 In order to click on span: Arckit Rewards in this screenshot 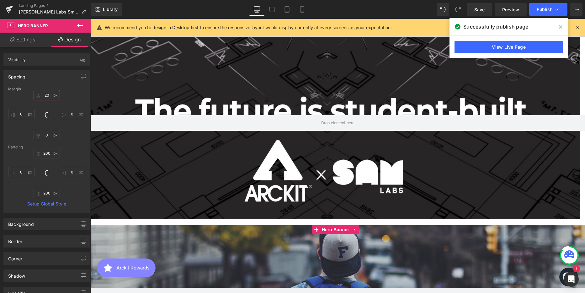, I will do `click(36, 9)`.